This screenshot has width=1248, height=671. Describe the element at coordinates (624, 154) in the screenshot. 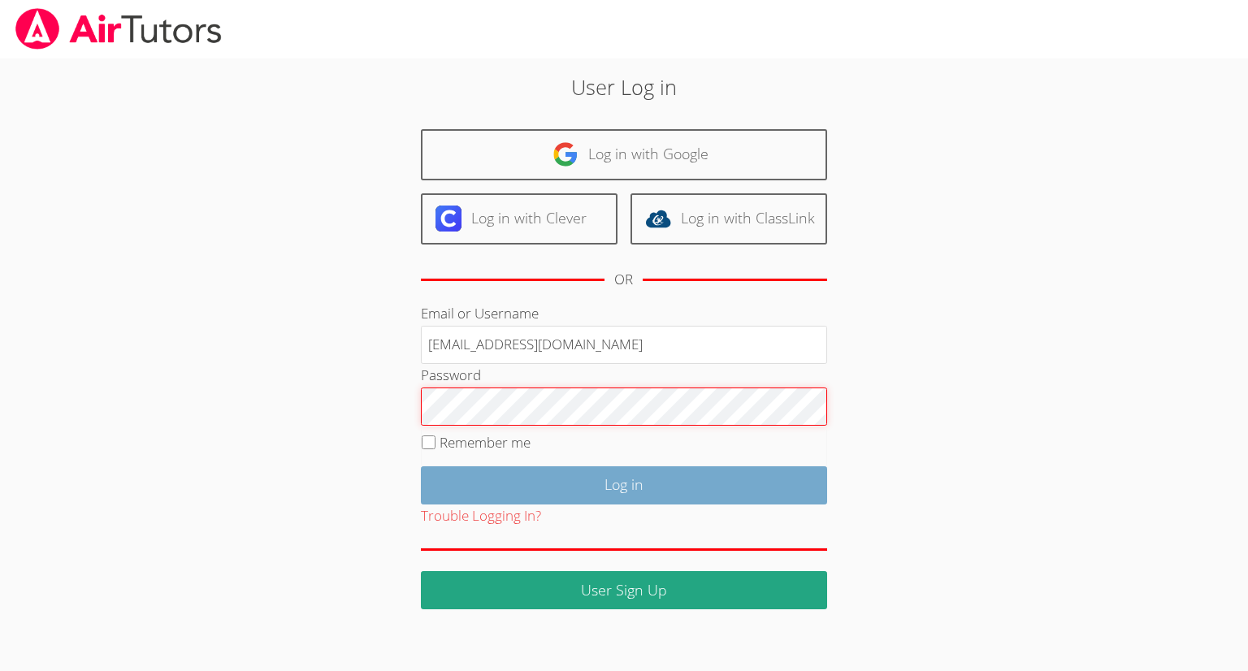

I see `a: Log in with Google` at that location.